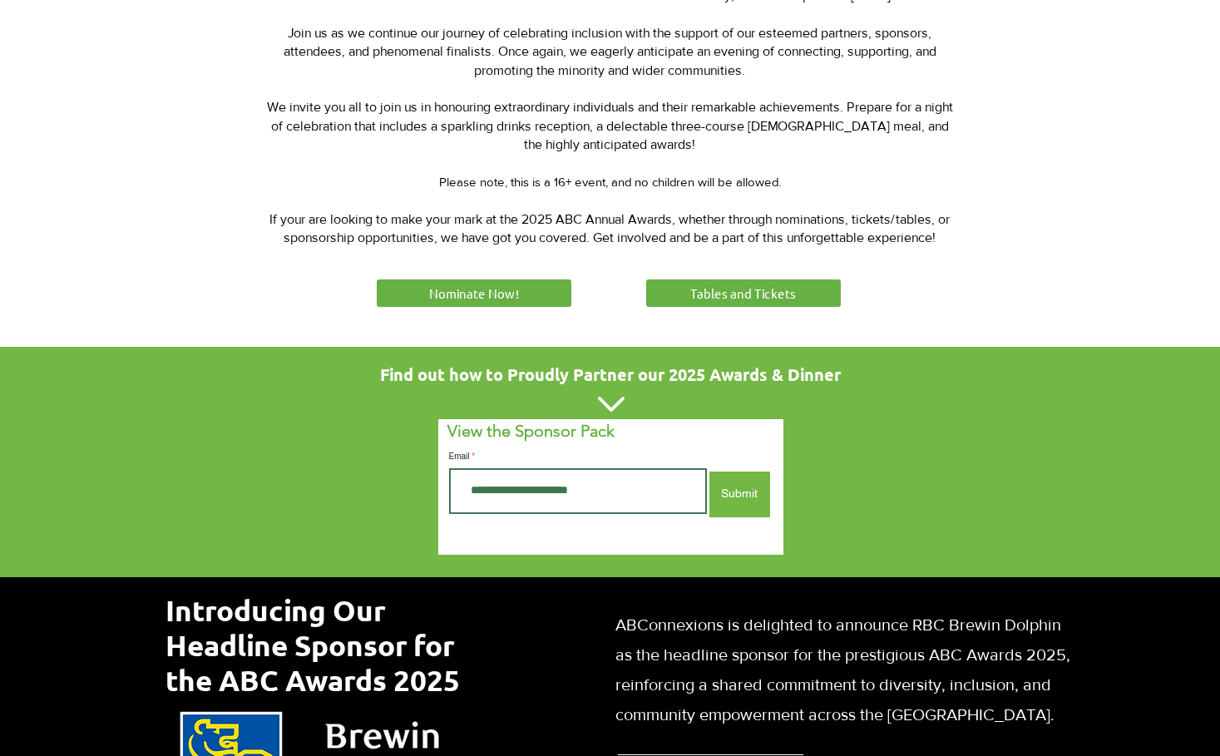 The height and width of the screenshot is (756, 1220). I want to click on span: View the Sponsor Pack, so click(531, 431).